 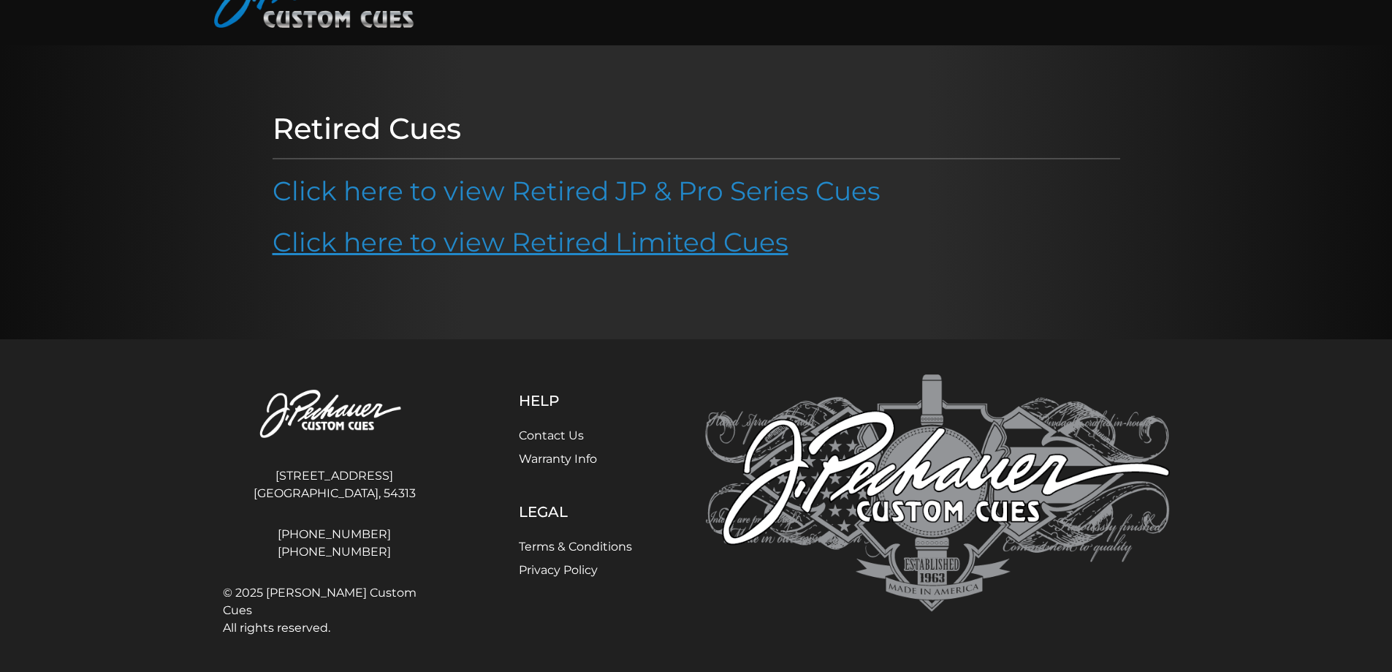 What do you see at coordinates (551, 435) in the screenshot?
I see `a: Contact Us` at bounding box center [551, 435].